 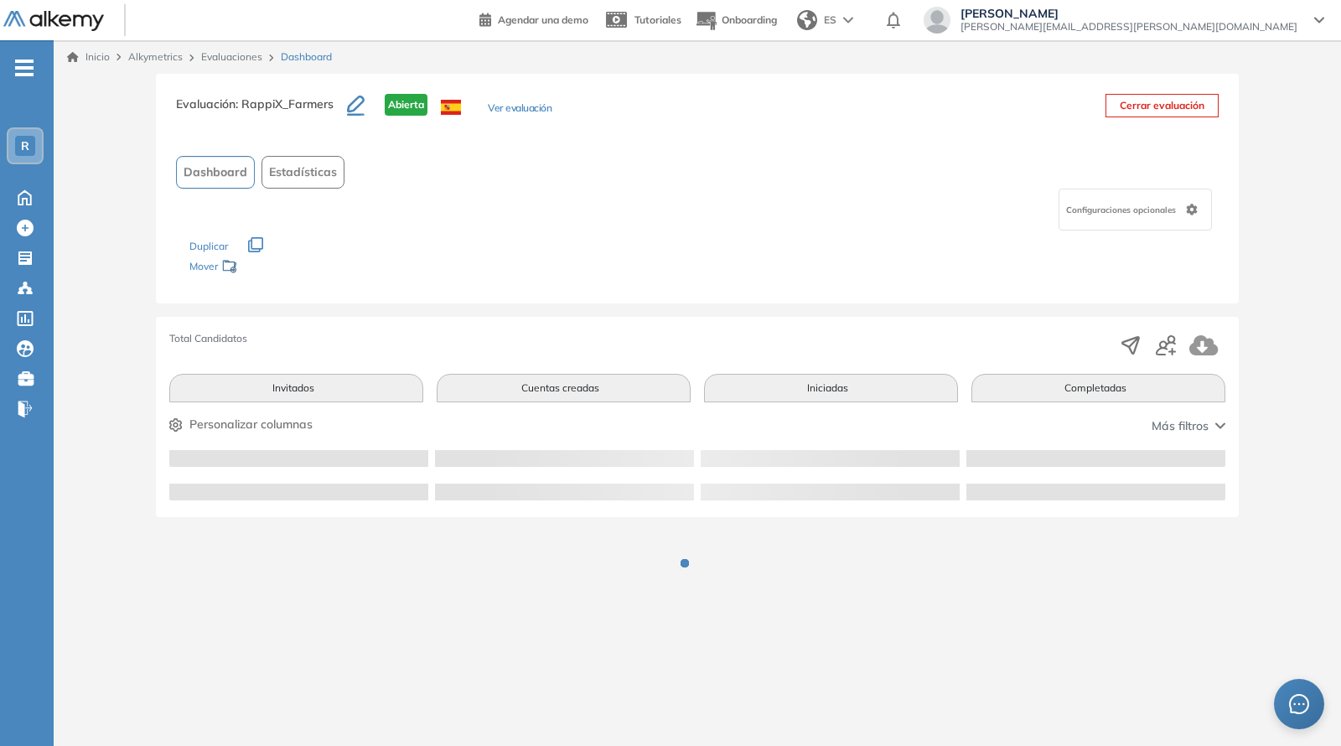 I want to click on a: Evaluaciones, so click(x=231, y=56).